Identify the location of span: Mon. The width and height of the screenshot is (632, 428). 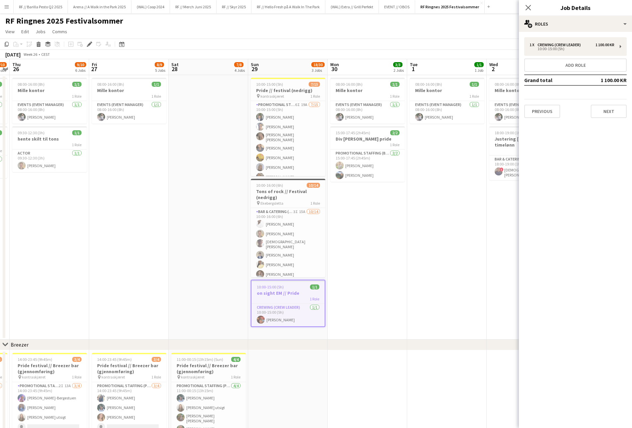
(334, 65).